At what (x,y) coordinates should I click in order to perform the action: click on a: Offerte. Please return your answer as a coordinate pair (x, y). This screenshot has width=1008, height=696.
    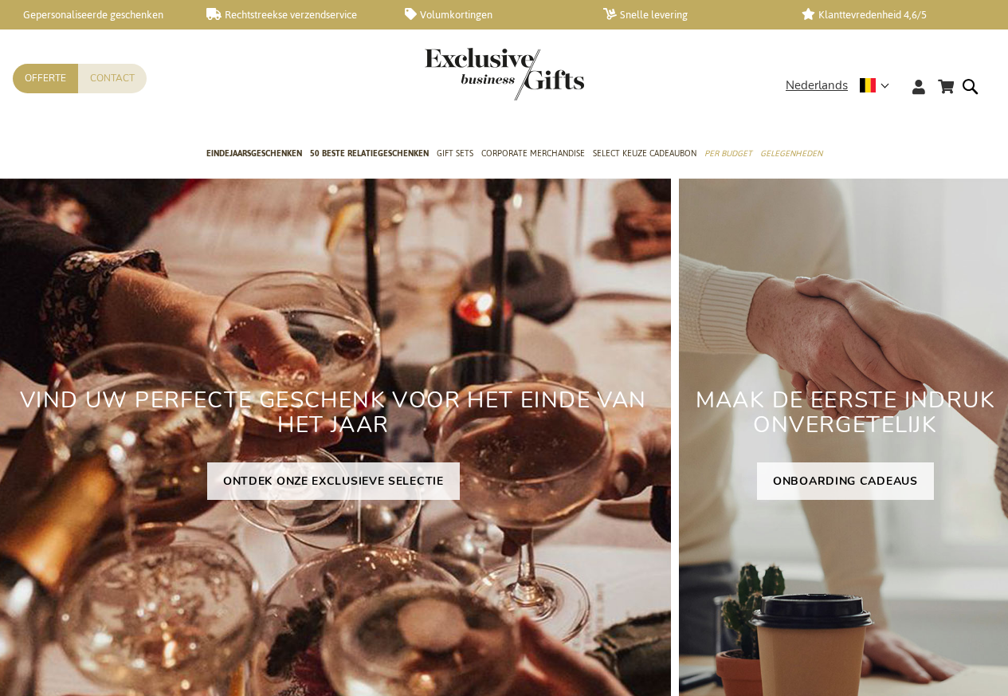
    Looking at the image, I should click on (45, 78).